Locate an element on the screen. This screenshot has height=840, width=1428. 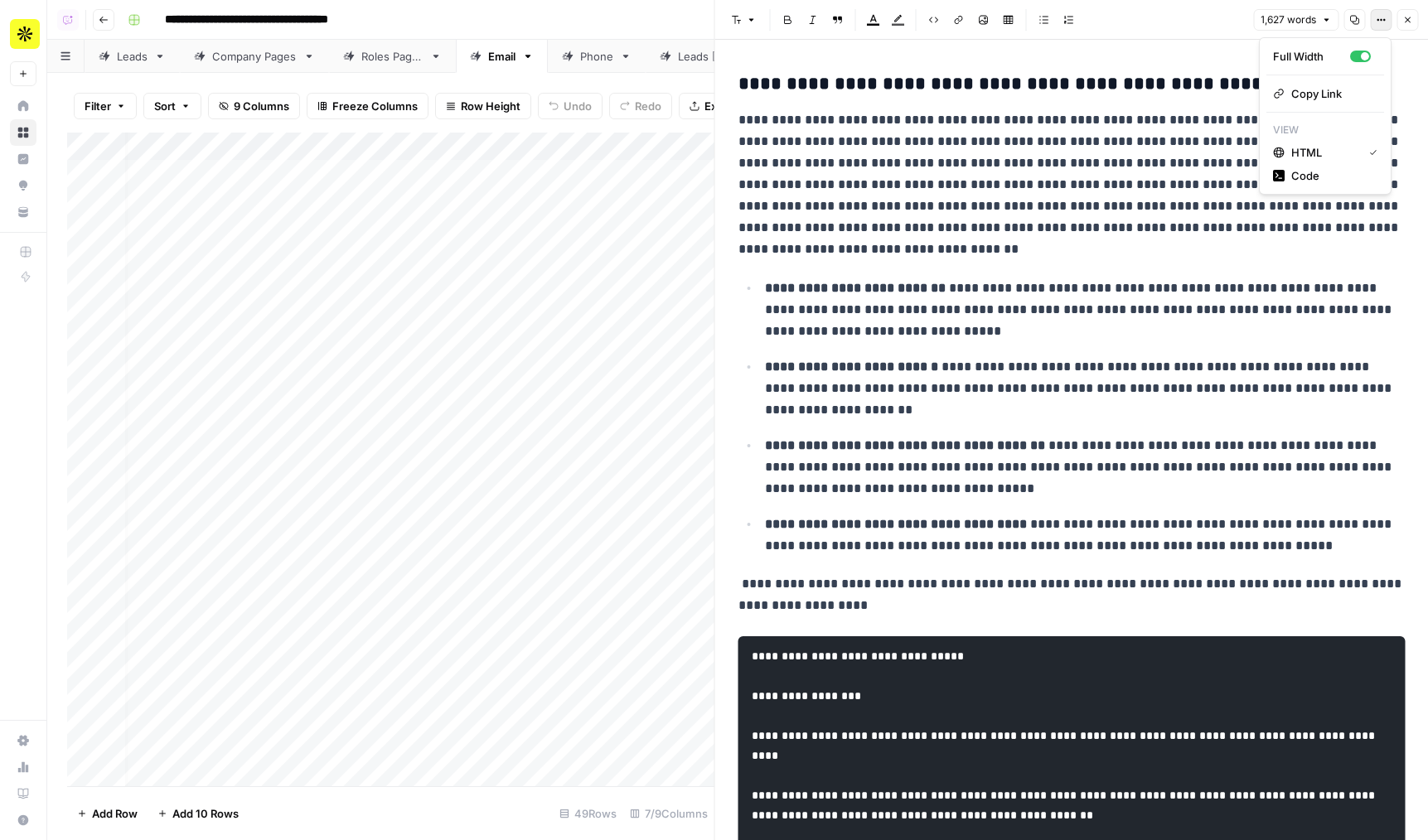
span: Redo is located at coordinates (648, 106).